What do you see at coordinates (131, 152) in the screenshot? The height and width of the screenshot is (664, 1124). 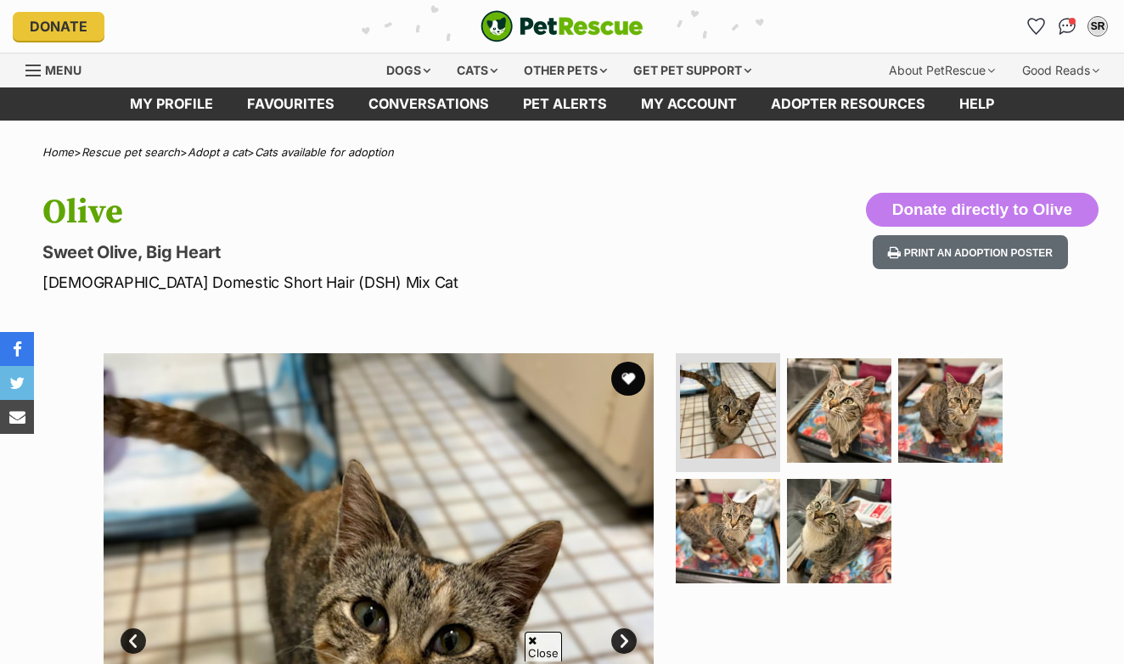 I see `a: Rescue pet search` at bounding box center [131, 152].